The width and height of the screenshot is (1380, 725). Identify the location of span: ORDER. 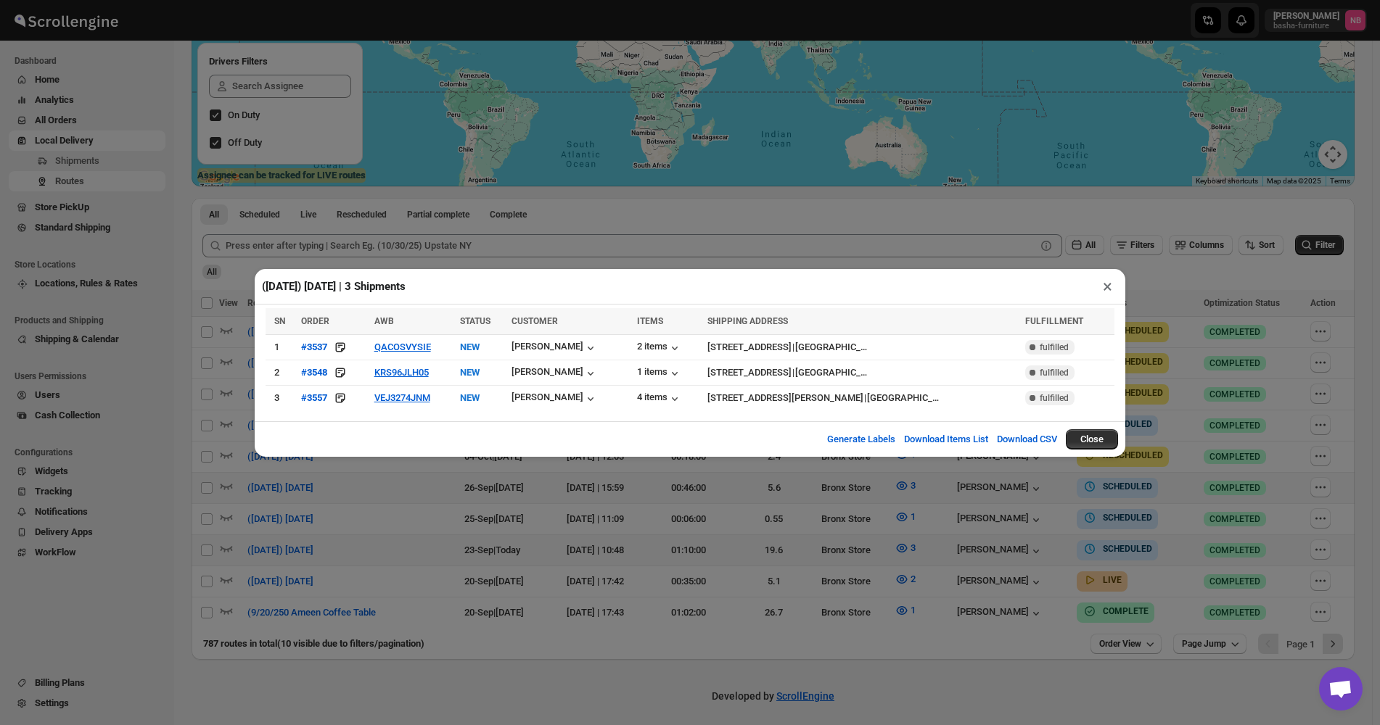
(315, 321).